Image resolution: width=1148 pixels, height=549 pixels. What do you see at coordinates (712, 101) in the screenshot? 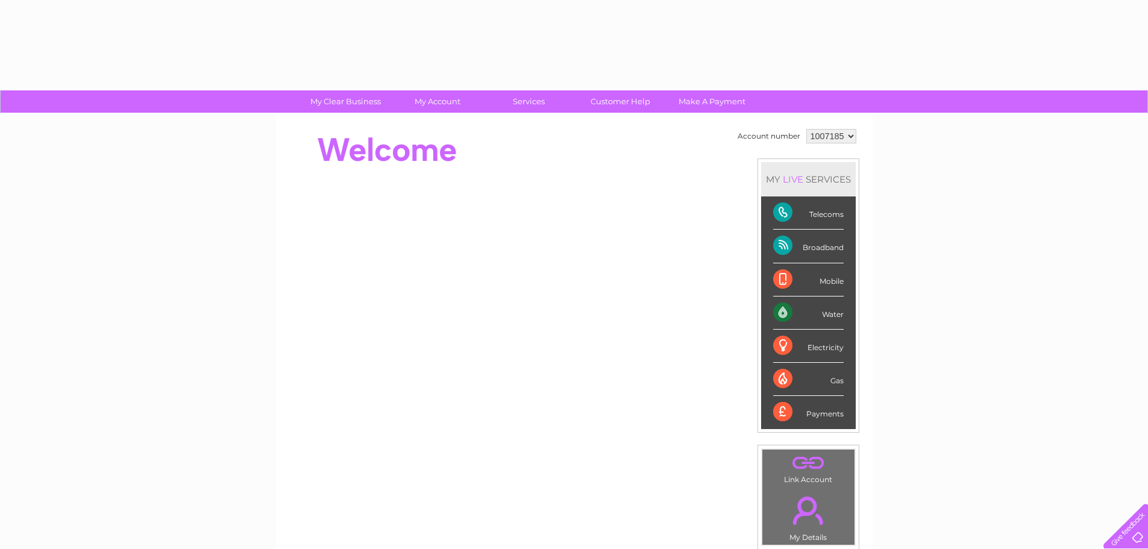
I see `a: Make A Payment` at bounding box center [712, 101].